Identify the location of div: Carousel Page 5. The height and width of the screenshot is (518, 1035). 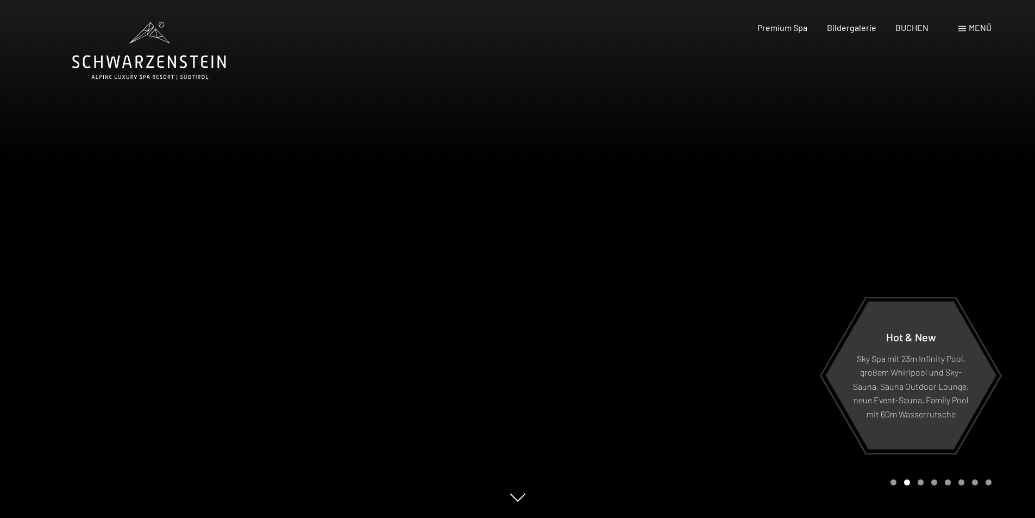
(948, 482).